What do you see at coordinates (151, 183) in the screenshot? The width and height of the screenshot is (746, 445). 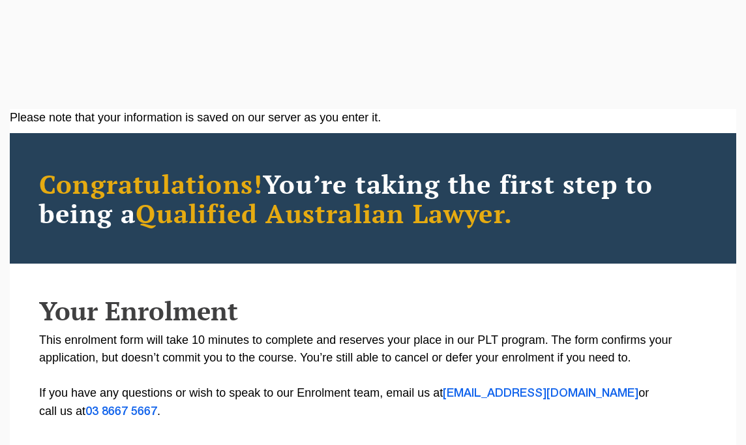 I see `span: Congratulations!` at bounding box center [151, 183].